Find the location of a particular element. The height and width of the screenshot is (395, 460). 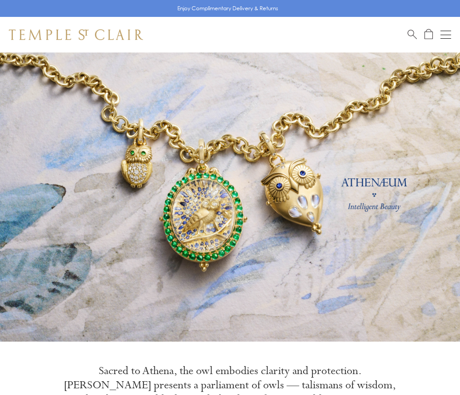

p: Enjoy Complimentary Delivery & Returns is located at coordinates (228, 8).